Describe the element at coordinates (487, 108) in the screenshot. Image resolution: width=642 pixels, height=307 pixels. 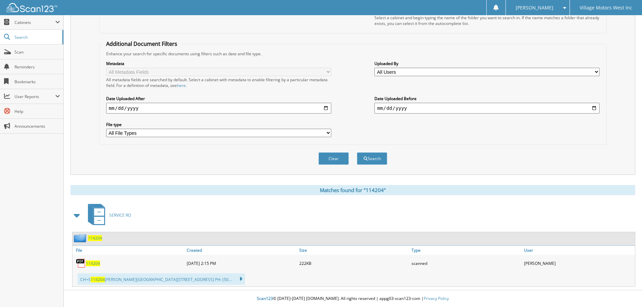
I see `input: end` at that location.